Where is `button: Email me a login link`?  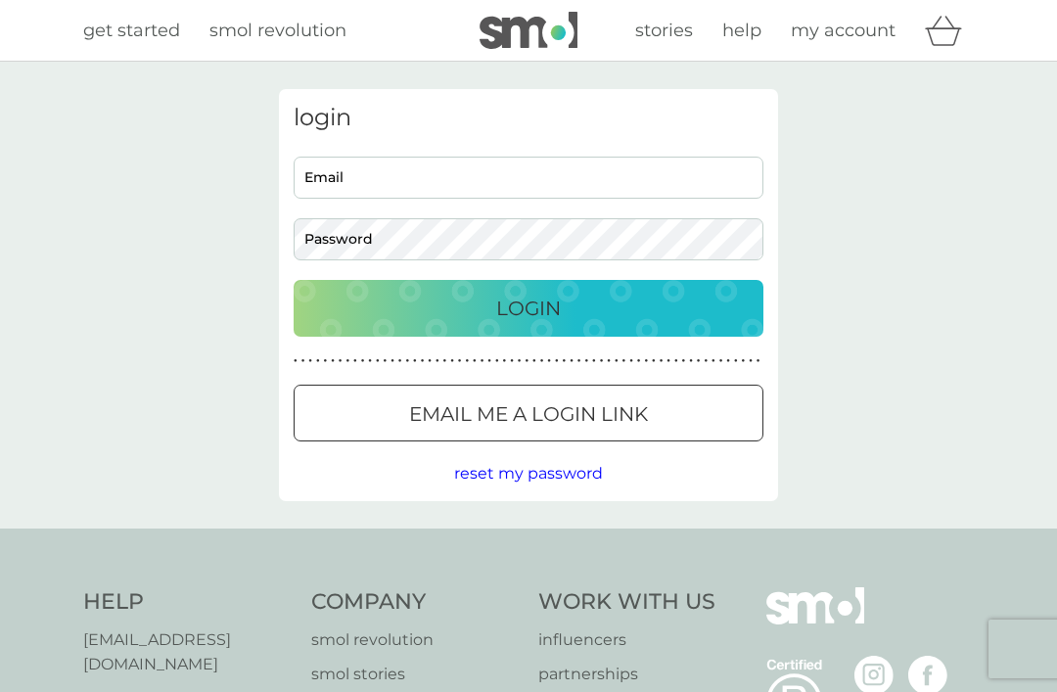
button: Email me a login link is located at coordinates (528, 413).